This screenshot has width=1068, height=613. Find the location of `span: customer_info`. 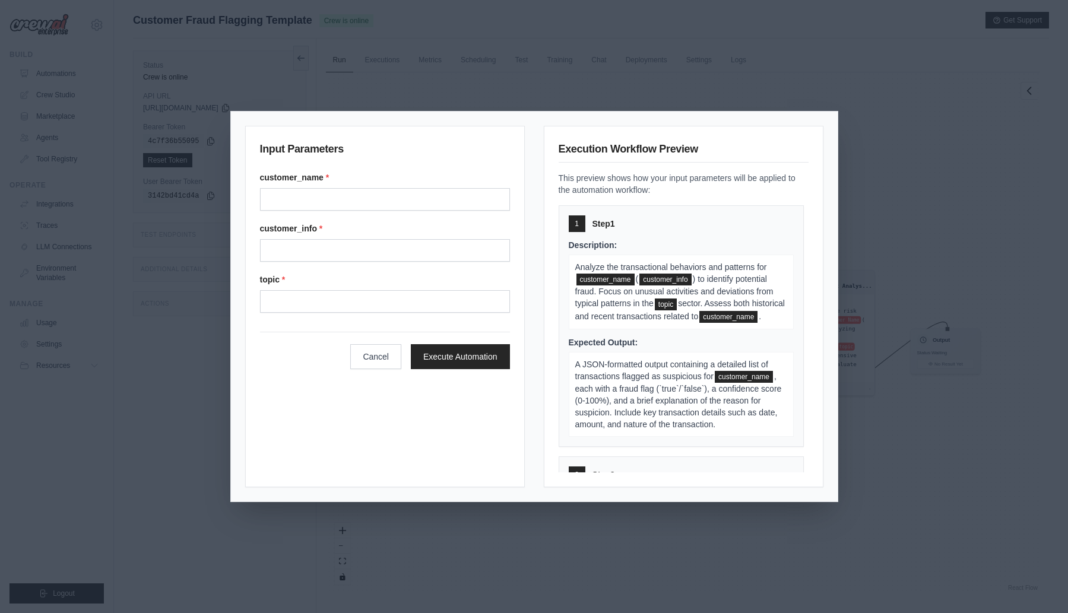

span: customer_info is located at coordinates (665, 280).